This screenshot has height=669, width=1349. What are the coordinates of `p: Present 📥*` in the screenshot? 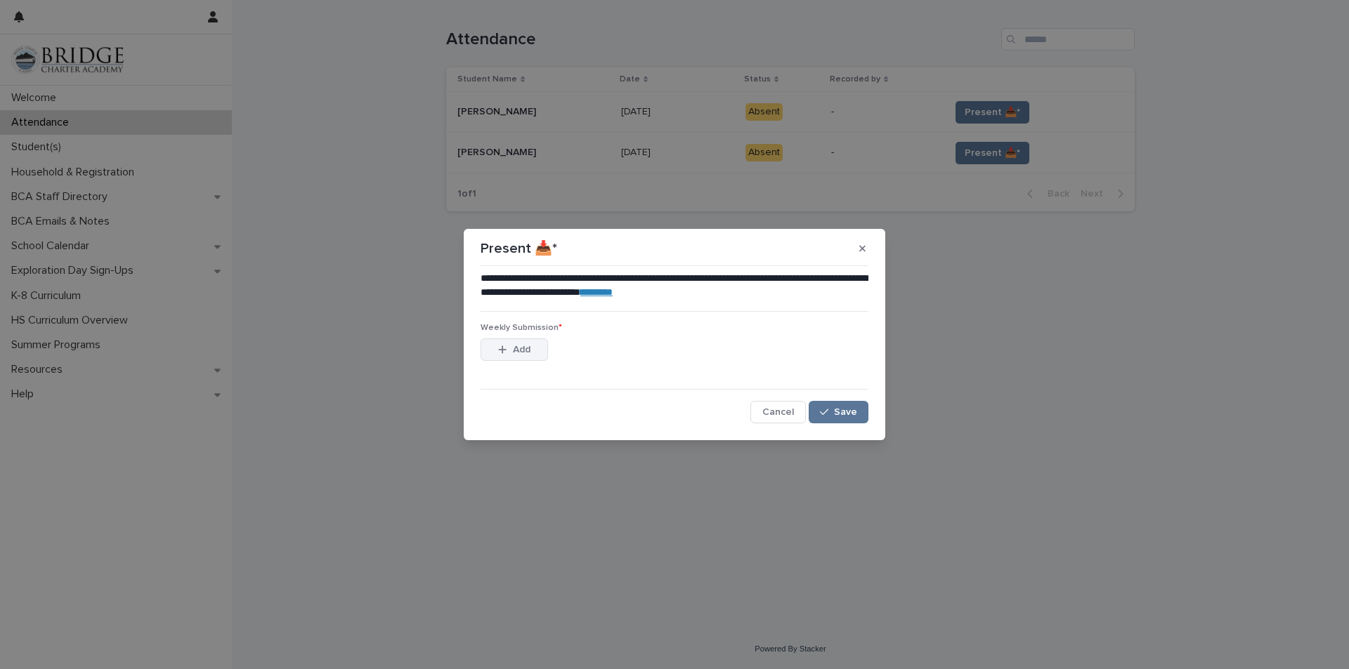 It's located at (518, 249).